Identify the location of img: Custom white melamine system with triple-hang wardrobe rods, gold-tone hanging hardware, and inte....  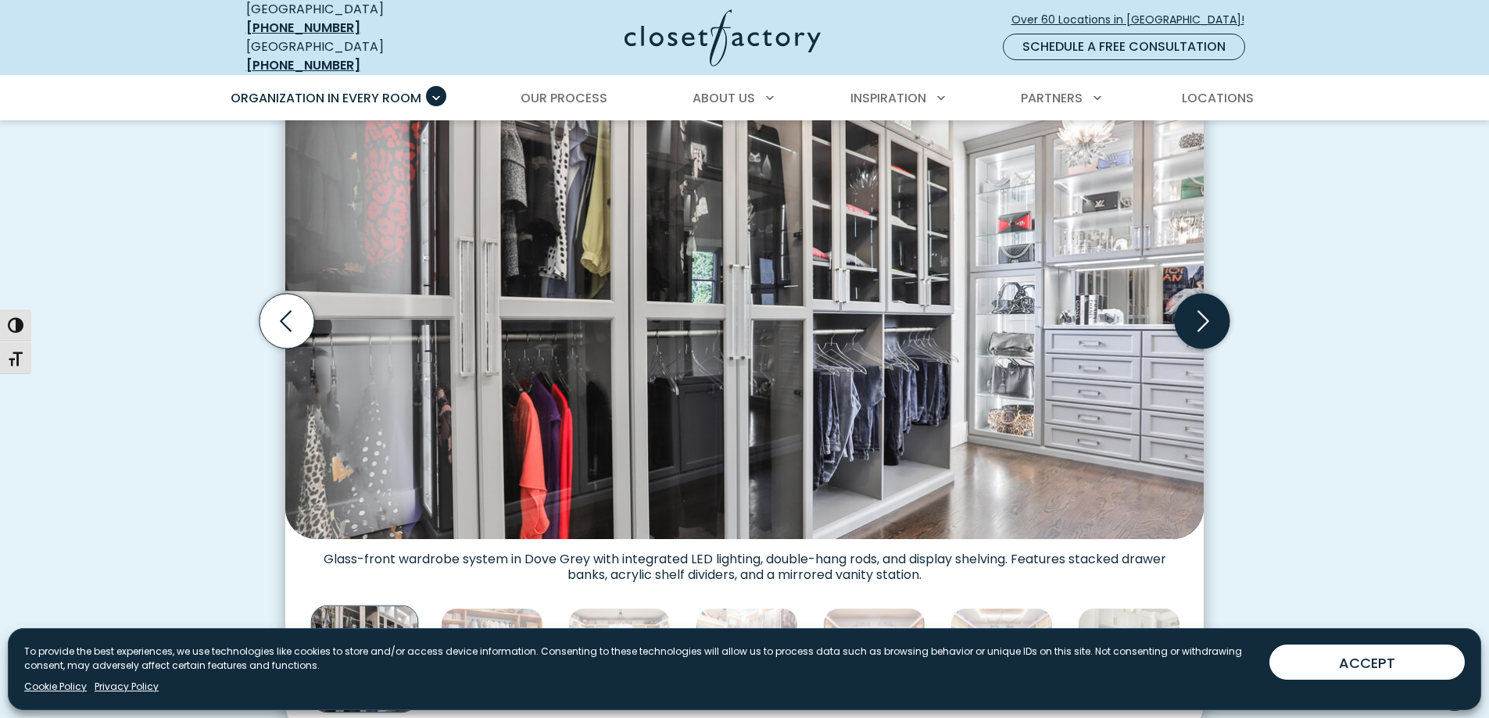
(747, 659).